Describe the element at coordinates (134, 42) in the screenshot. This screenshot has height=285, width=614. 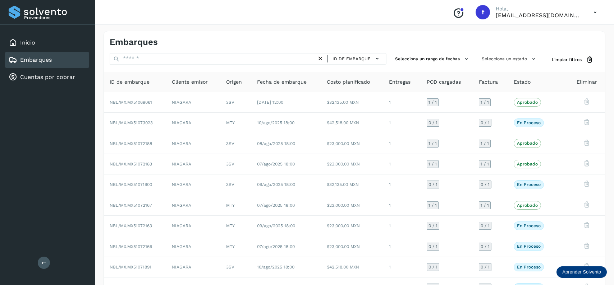
I see `h4: Embarques` at that location.